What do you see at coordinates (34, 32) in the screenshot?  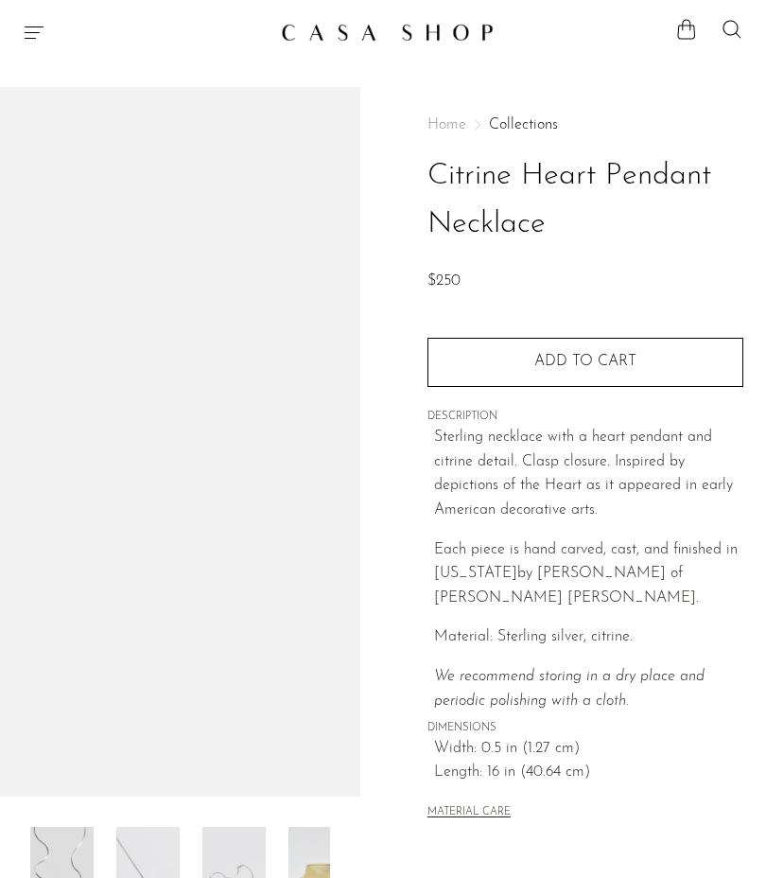 I see `button: Menu` at bounding box center [34, 32].